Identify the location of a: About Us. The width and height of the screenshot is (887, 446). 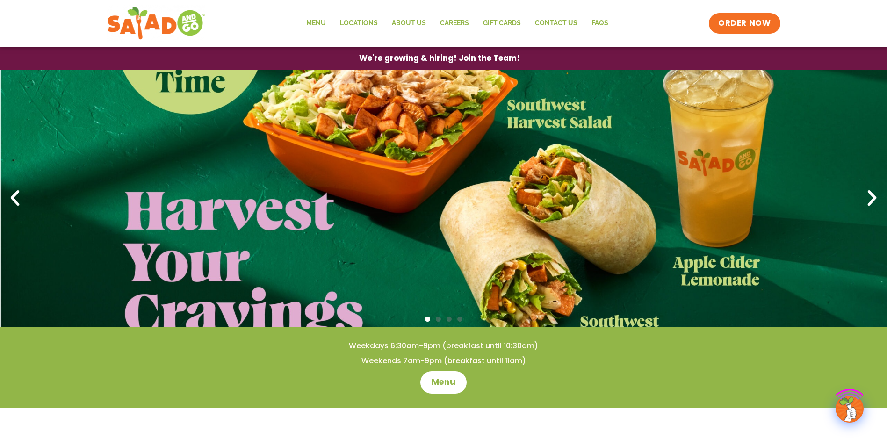
(409, 23).